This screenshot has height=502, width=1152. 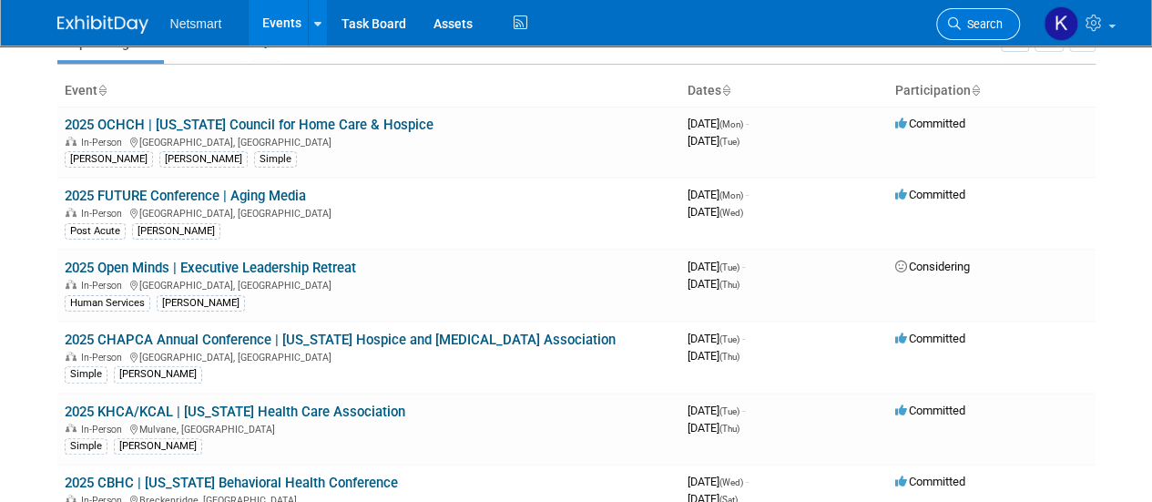 I want to click on a: 2025 FUTURE Conference | Aging Media, so click(x=185, y=196).